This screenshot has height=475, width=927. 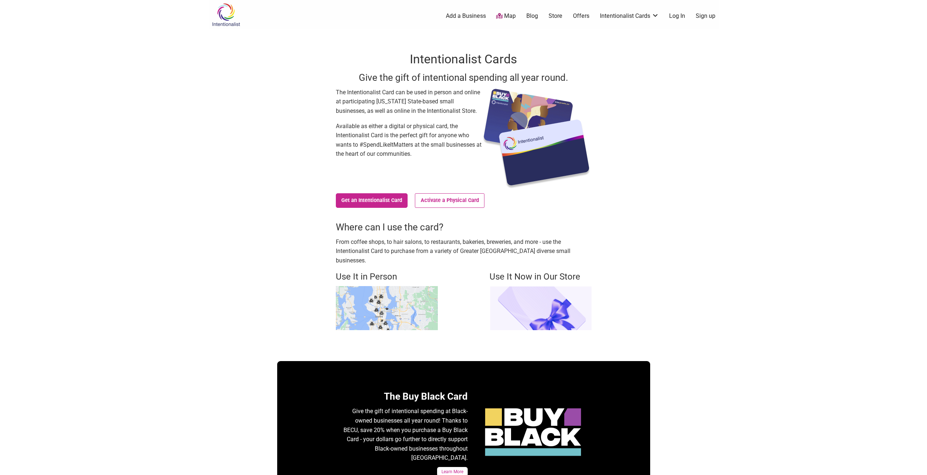 I want to click on a: Log In, so click(x=677, y=16).